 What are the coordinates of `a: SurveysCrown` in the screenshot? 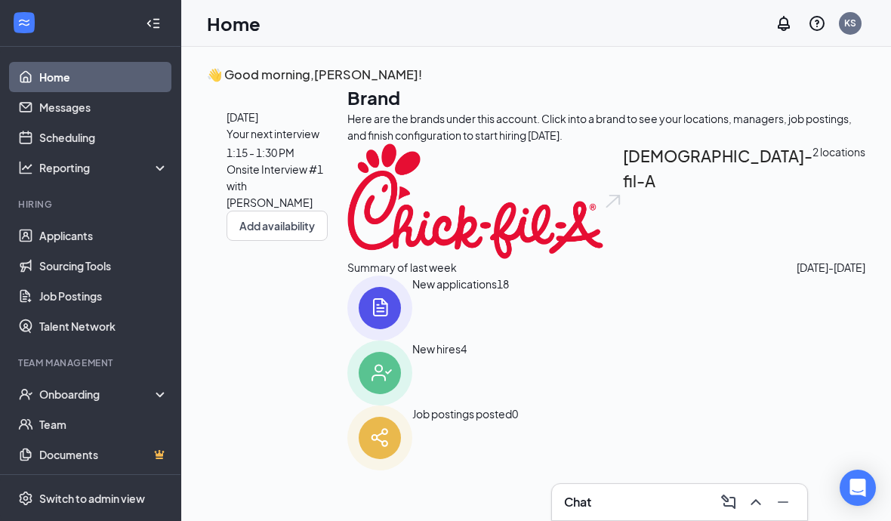 It's located at (103, 485).